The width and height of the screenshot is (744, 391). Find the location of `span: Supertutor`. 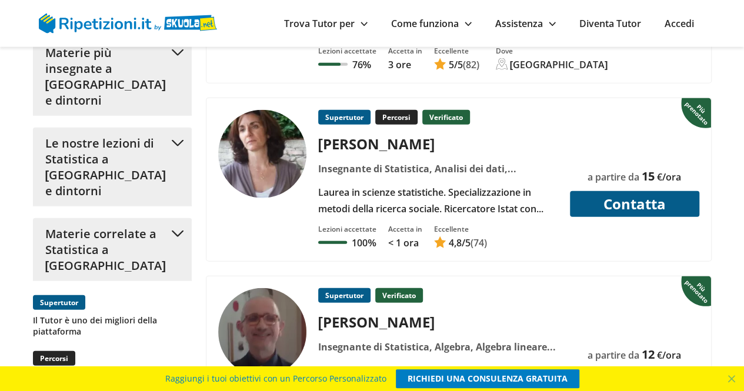

span: Supertutor is located at coordinates (59, 302).